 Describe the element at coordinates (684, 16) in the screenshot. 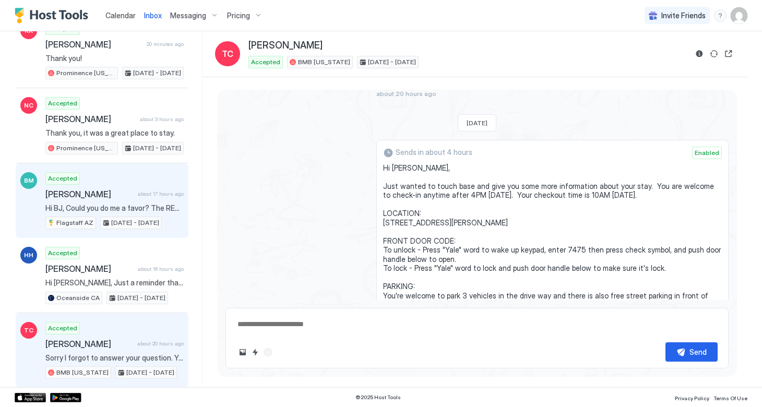

I see `span: Invite Friends` at that location.